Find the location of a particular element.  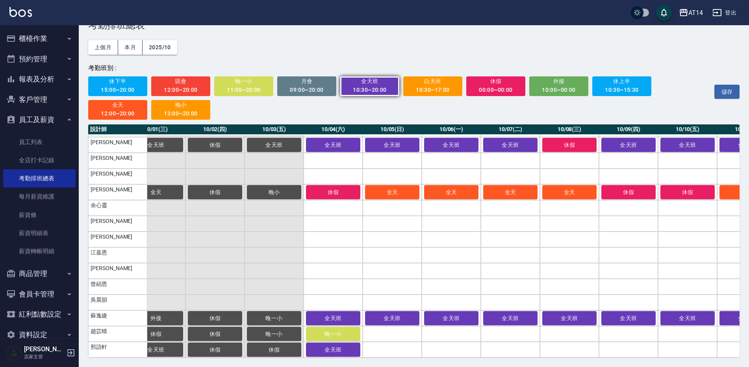

a: 考勤排班總表 is located at coordinates (39, 178).